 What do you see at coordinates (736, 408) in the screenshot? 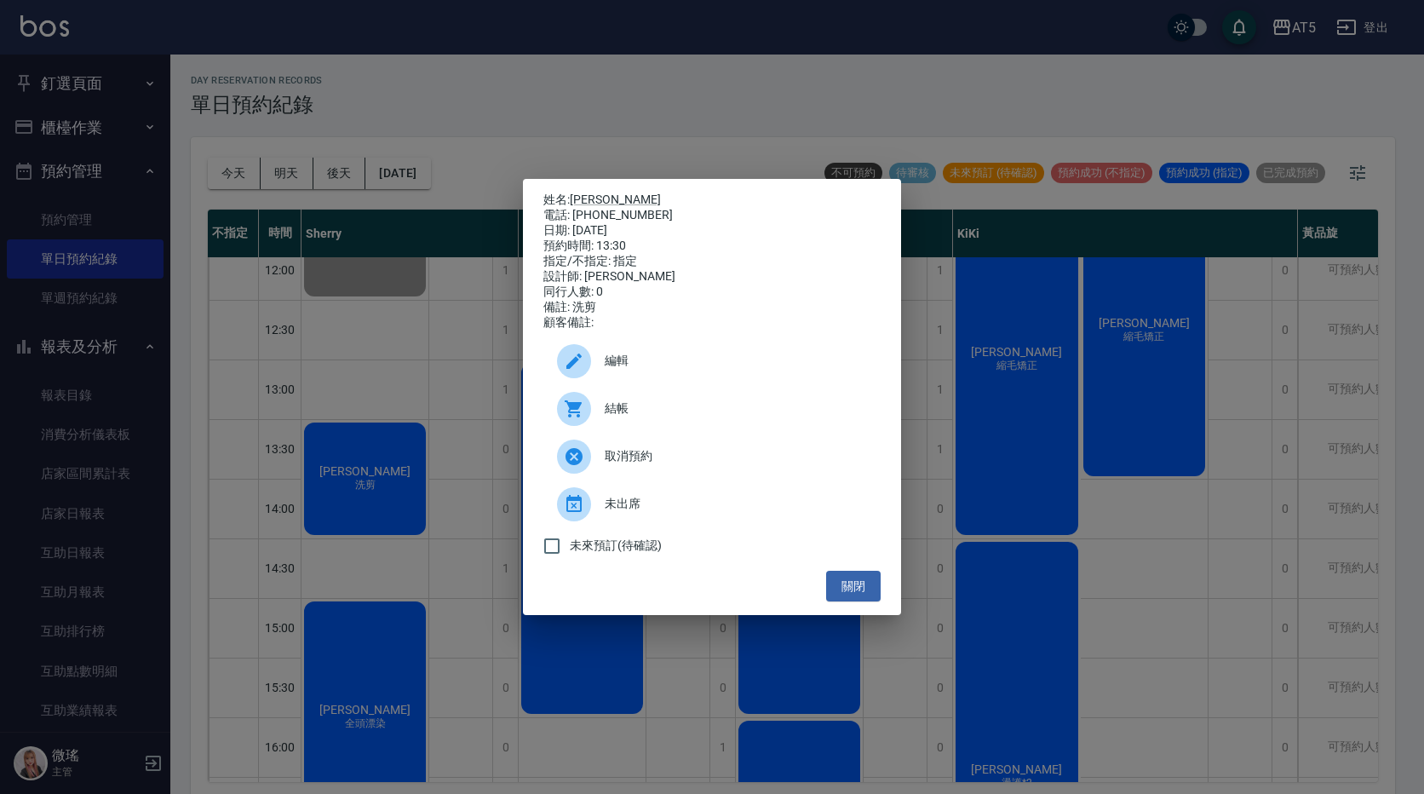
I see `span: 結帳` at bounding box center [736, 408].